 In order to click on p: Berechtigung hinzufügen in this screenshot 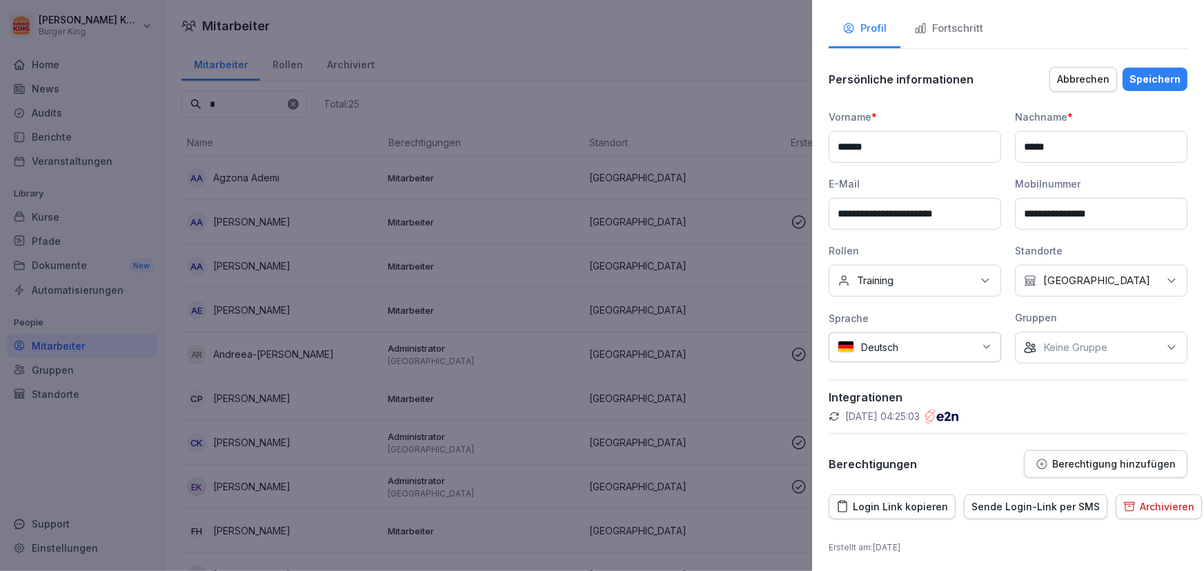, I will do `click(1114, 464)`.